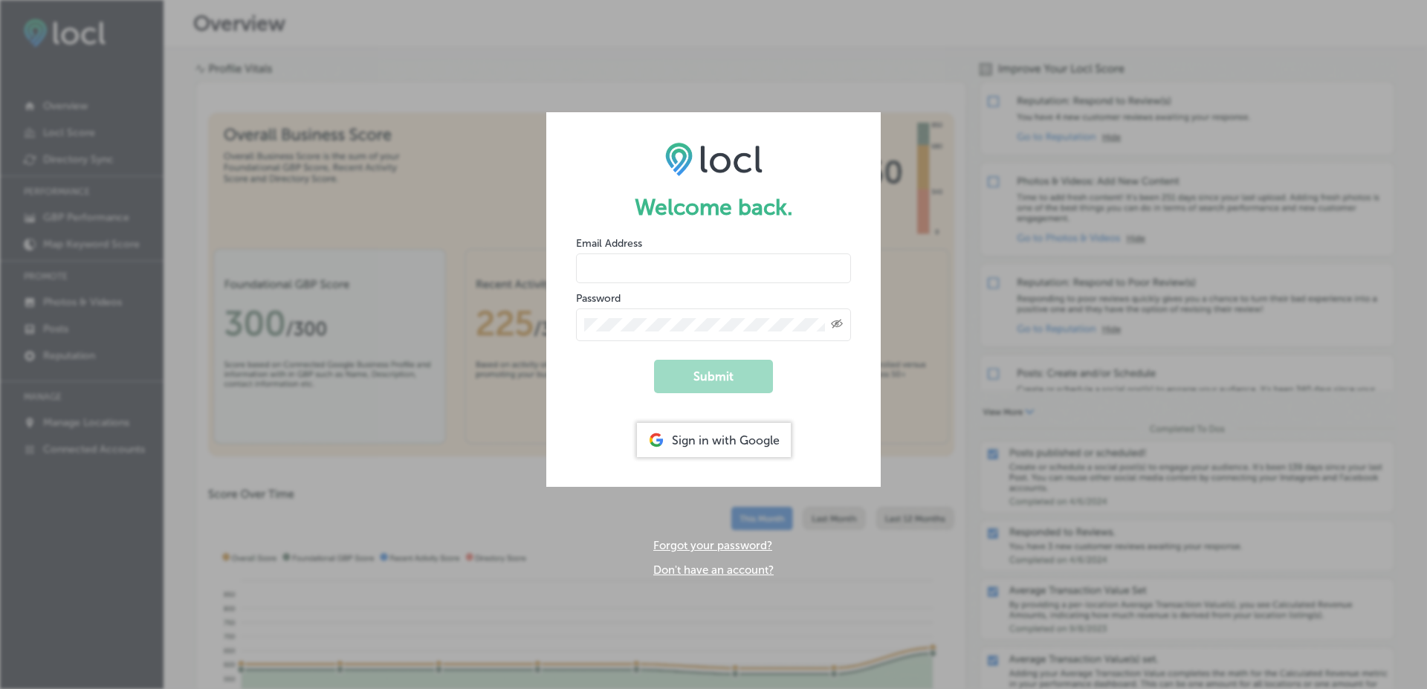 The width and height of the screenshot is (1427, 689). What do you see at coordinates (713, 440) in the screenshot?
I see `div: Sign in with Google` at bounding box center [713, 440].